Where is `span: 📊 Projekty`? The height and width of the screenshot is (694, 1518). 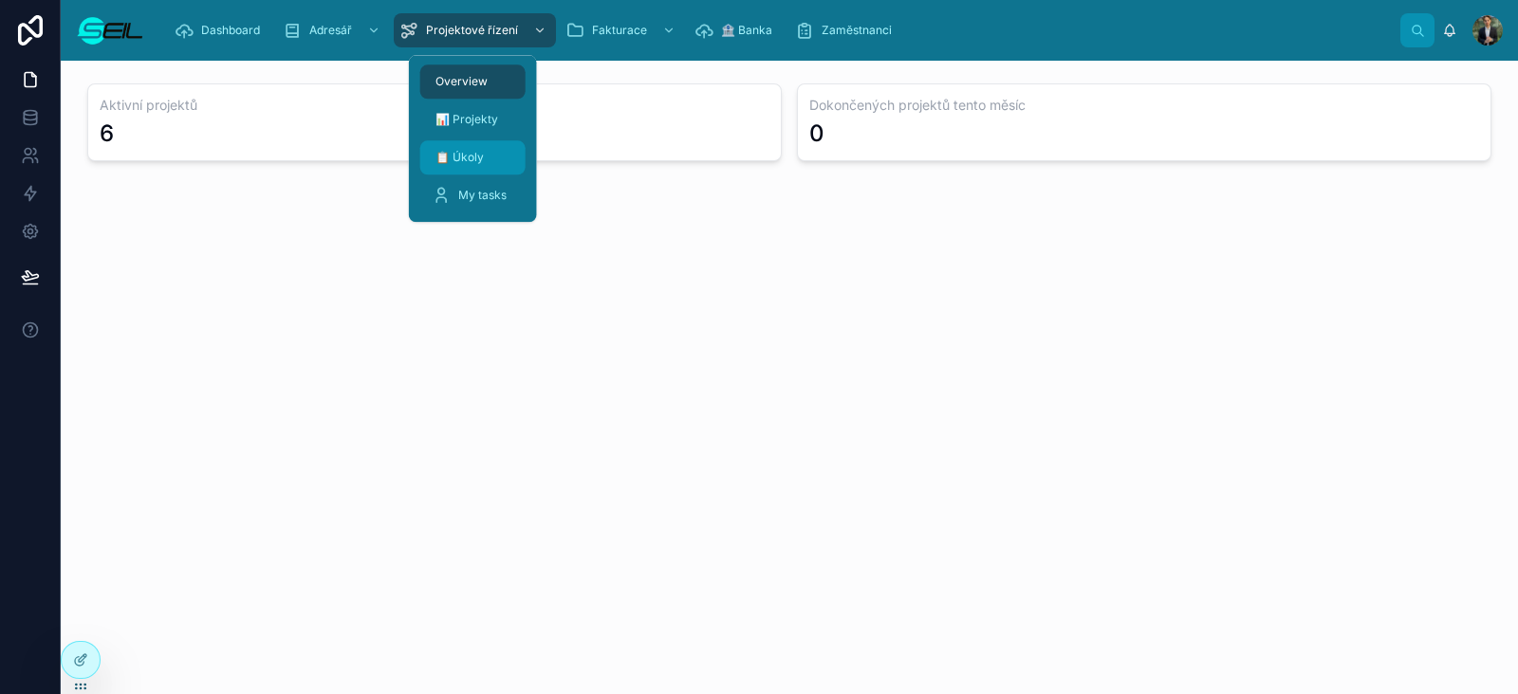 span: 📊 Projekty is located at coordinates (467, 120).